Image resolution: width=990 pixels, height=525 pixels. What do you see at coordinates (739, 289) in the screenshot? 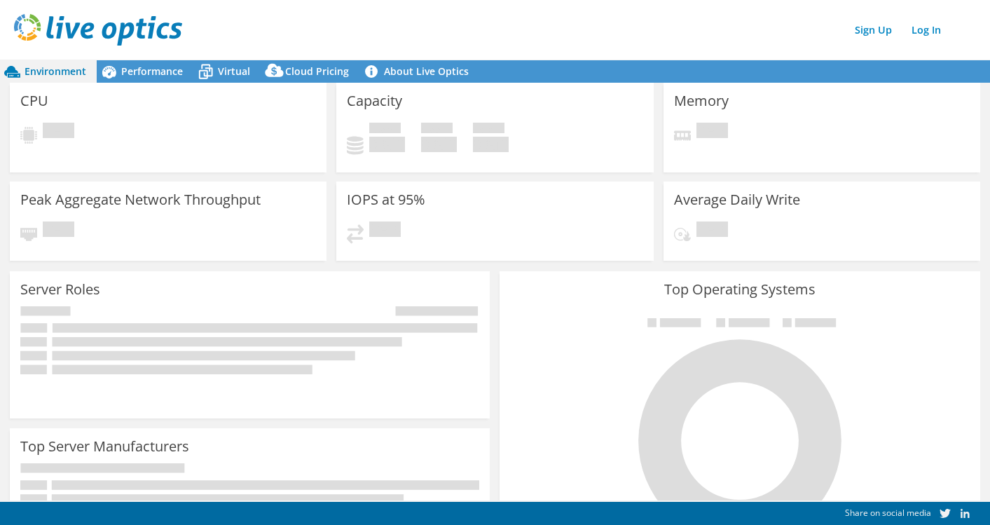
I see `h3: Top Operating Systems` at bounding box center [739, 289].